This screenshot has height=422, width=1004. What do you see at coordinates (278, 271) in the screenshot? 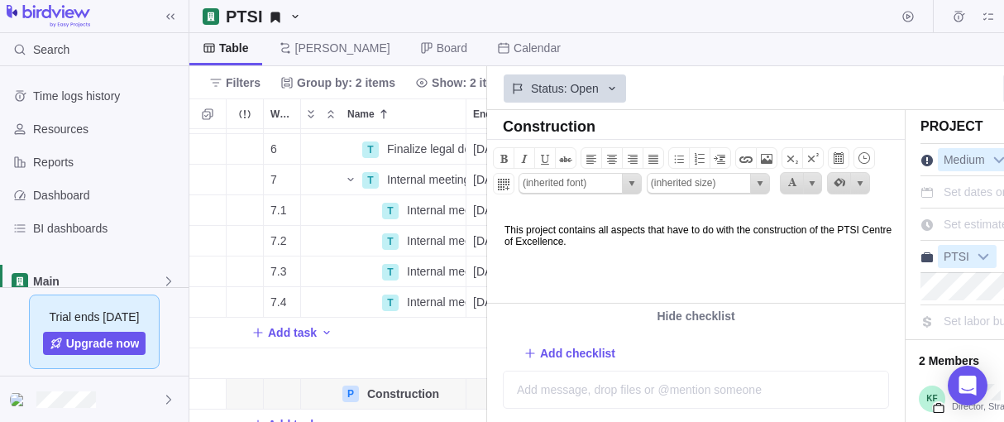
I see `span: 7.3` at bounding box center [278, 271].